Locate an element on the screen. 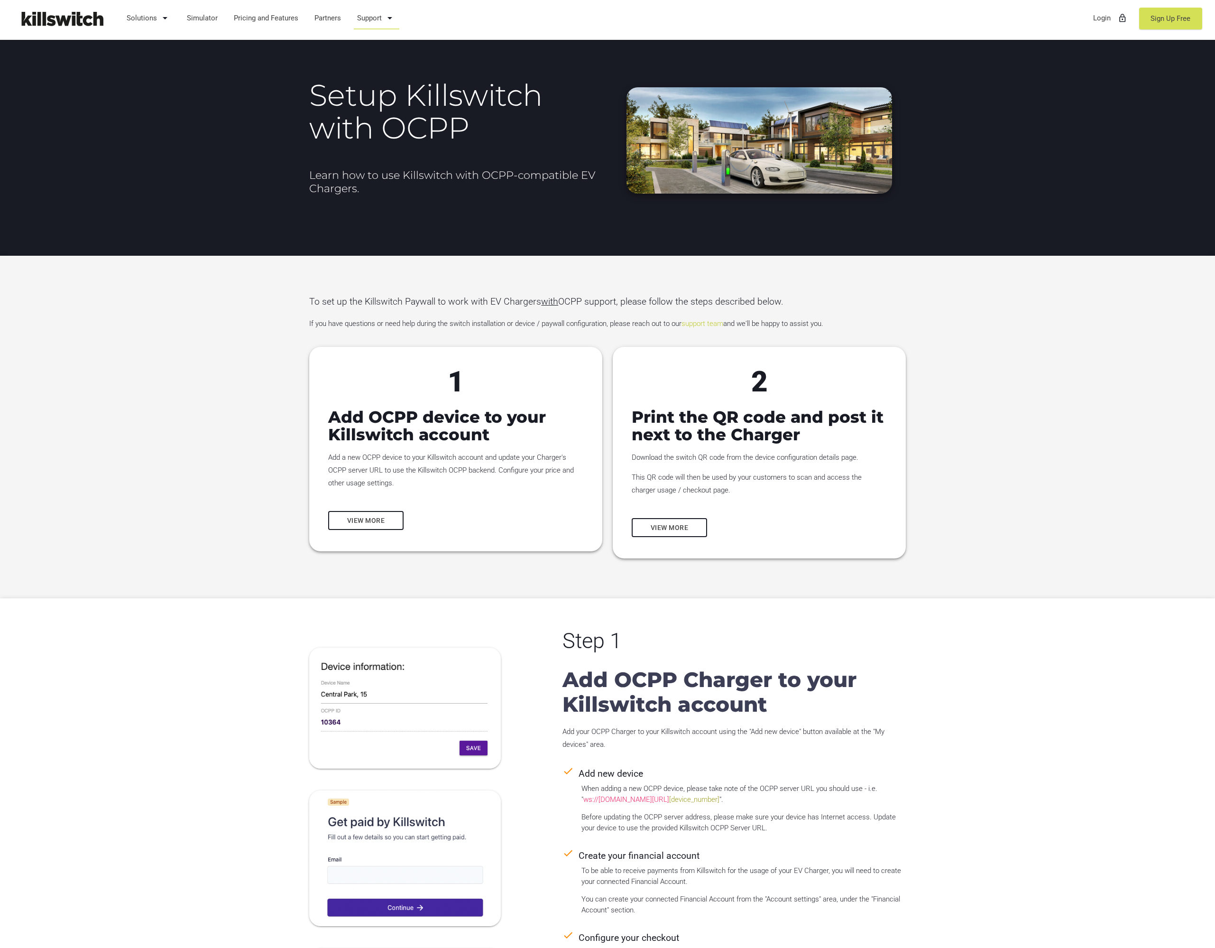  div: Step 1 is located at coordinates (734, 641).